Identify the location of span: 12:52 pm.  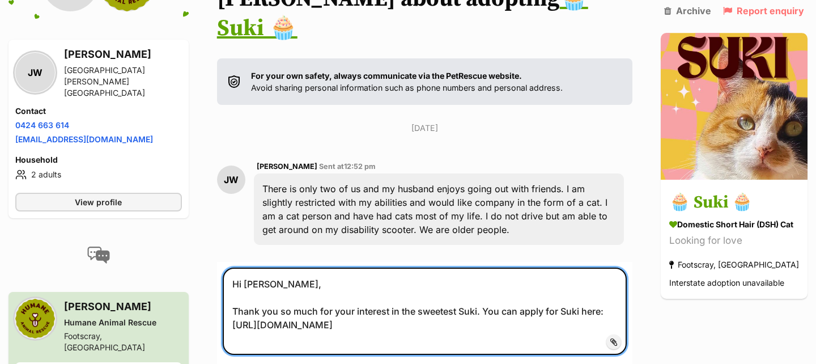
(360, 166).